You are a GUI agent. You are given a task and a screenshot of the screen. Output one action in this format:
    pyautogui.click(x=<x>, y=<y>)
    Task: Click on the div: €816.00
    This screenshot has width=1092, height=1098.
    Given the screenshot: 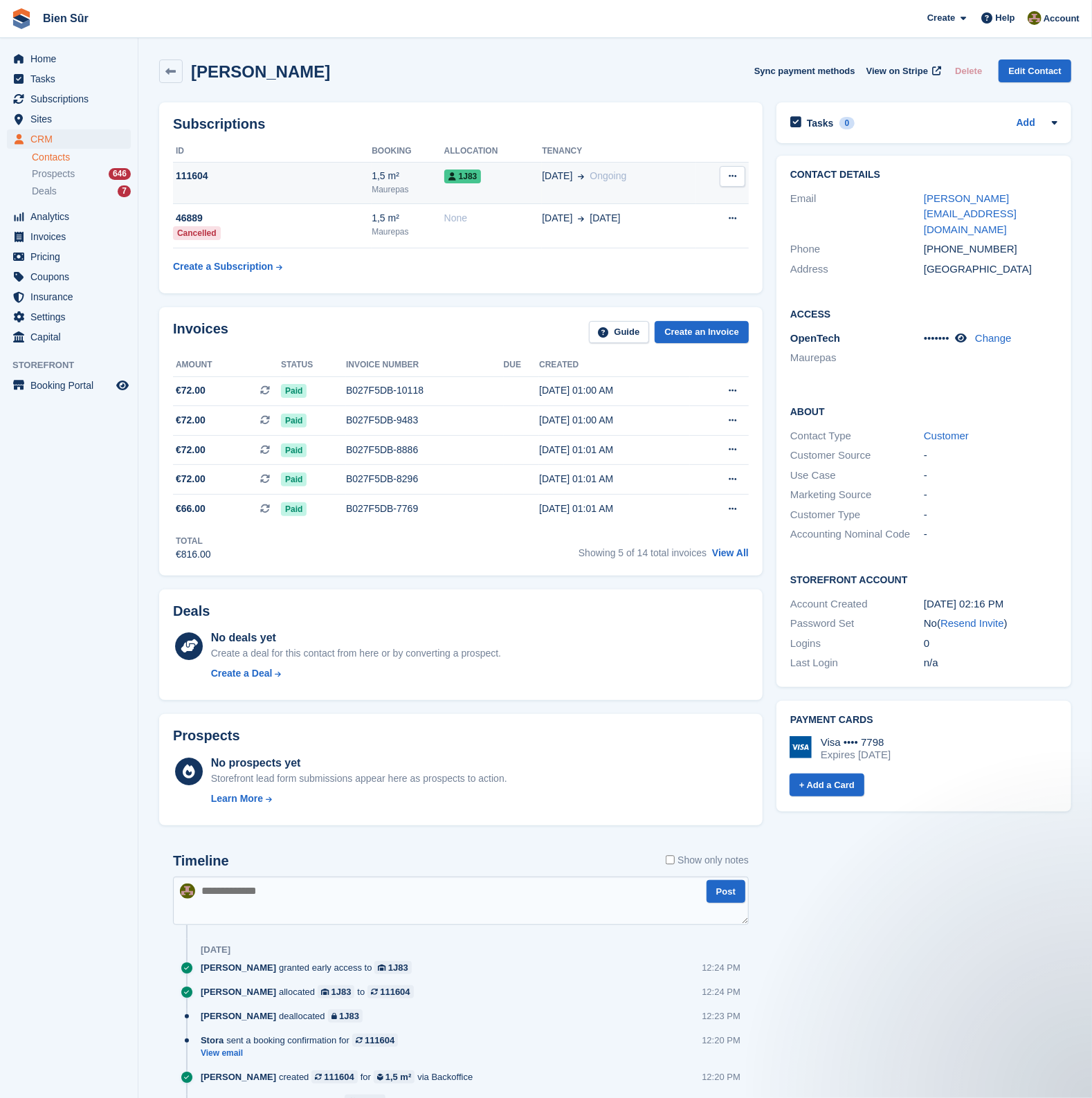 What is the action you would take?
    pyautogui.click(x=193, y=554)
    